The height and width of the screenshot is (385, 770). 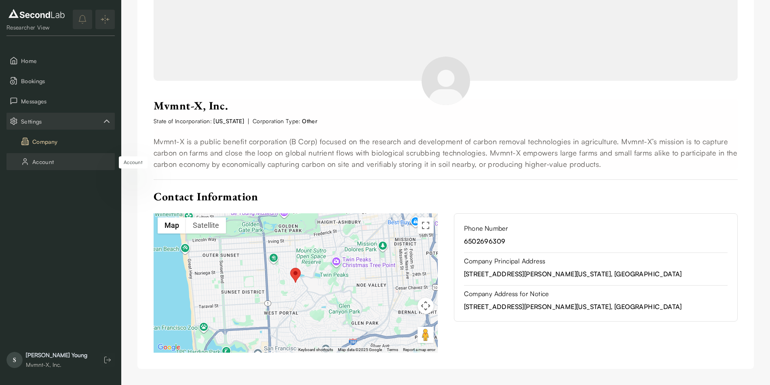 What do you see at coordinates (36, 14) in the screenshot?
I see `img: logo` at bounding box center [36, 14].